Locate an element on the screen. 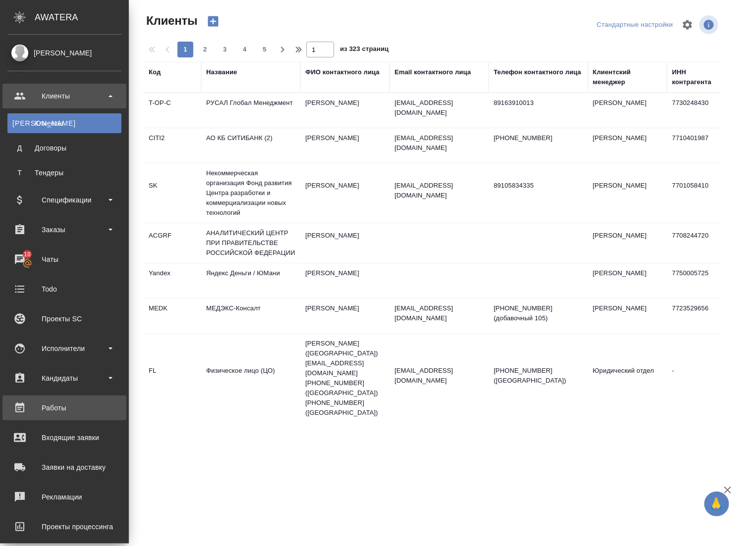 The width and height of the screenshot is (739, 546). span: Настроить таблицу is located at coordinates (687, 25).